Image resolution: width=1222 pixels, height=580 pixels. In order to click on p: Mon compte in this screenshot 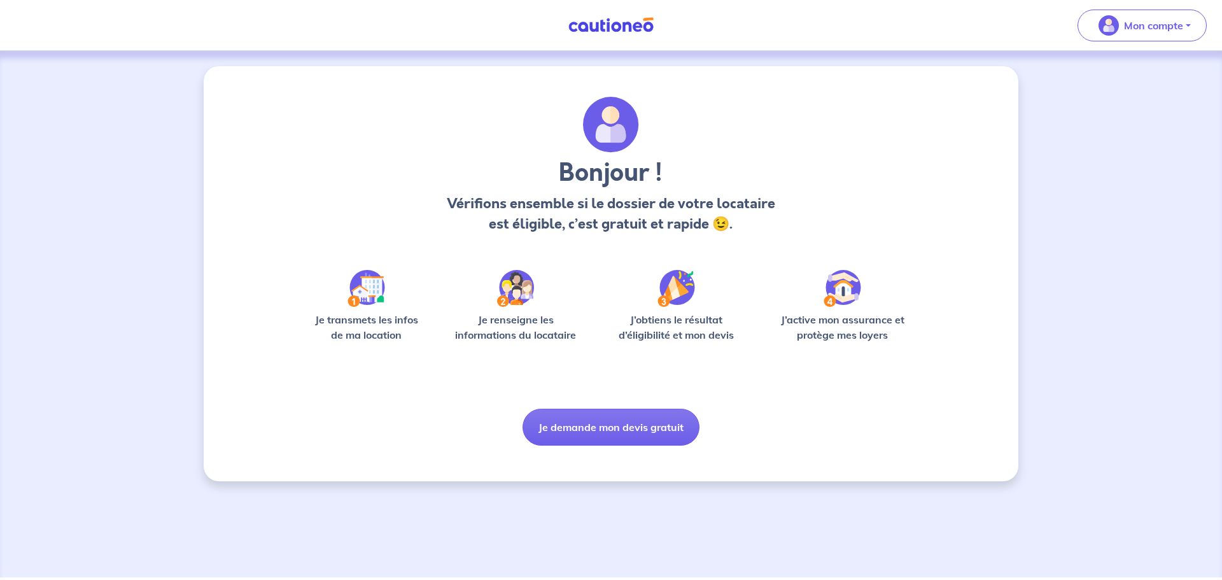, I will do `click(1153, 25)`.